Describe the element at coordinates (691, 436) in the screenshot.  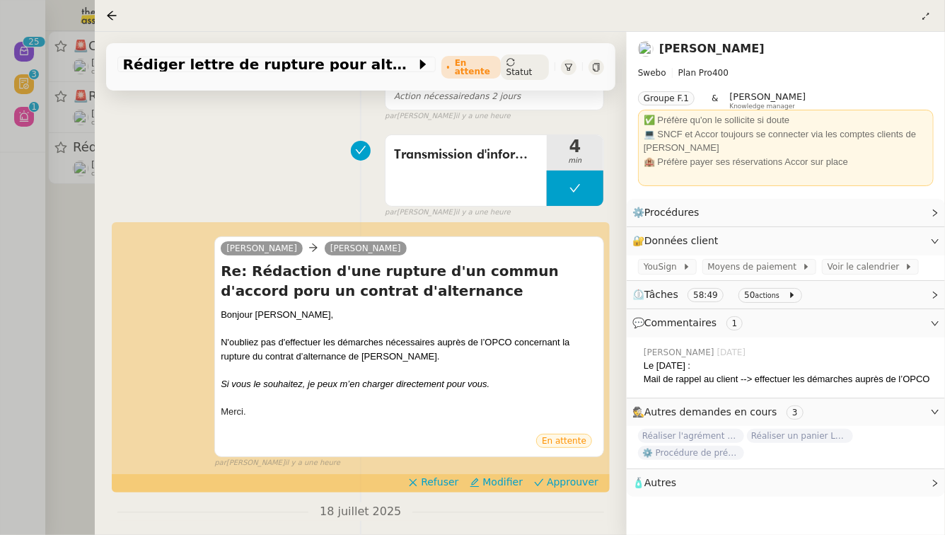
I see `span: Réaliser l'agrément CII pour Swebo` at that location.